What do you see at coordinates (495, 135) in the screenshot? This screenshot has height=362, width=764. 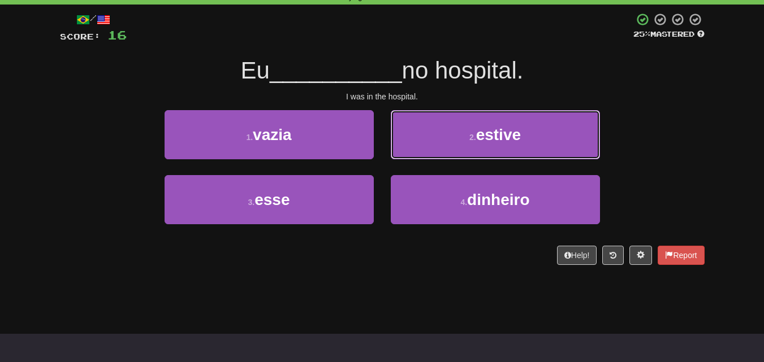 I see `button: 2.estive` at bounding box center [495, 135].